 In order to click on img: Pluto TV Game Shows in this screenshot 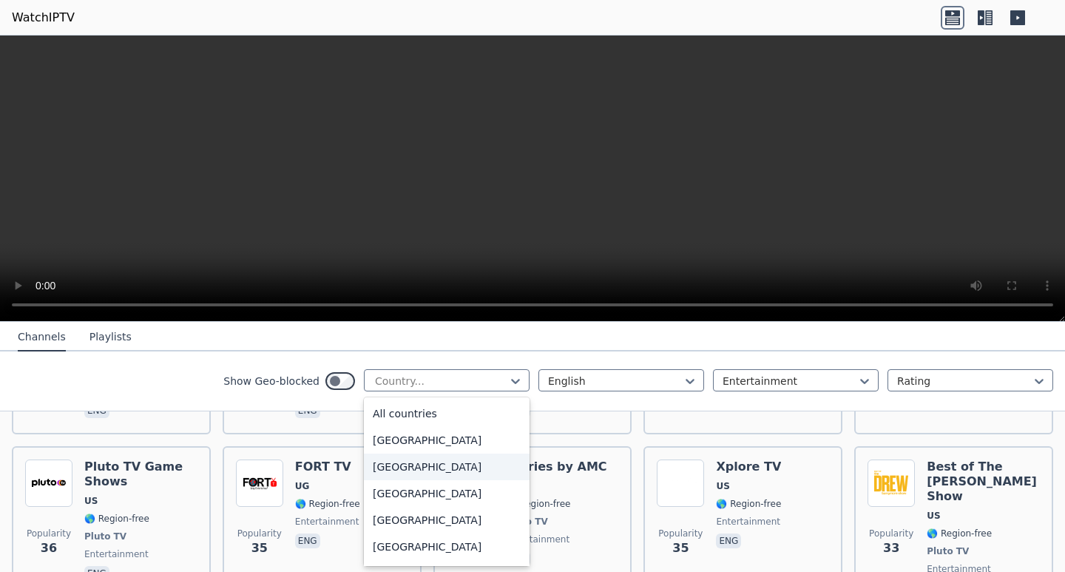, I will do `click(49, 483)`.